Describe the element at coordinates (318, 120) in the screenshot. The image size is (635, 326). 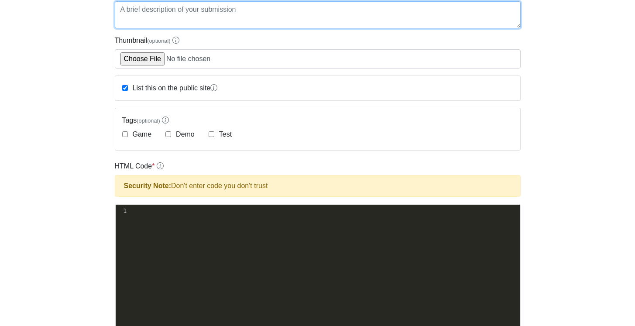
I see `label: Tags` at that location.